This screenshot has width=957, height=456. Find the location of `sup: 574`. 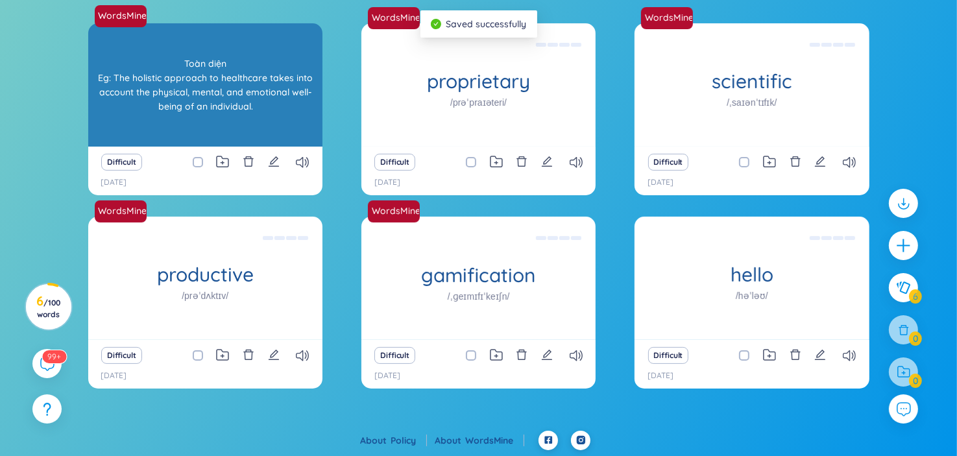

sup: 574 is located at coordinates (54, 357).